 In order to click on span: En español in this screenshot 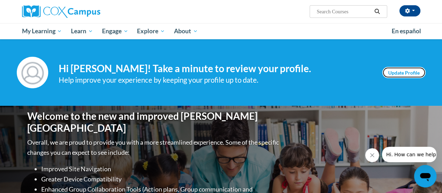, I will do `click(407, 31)`.